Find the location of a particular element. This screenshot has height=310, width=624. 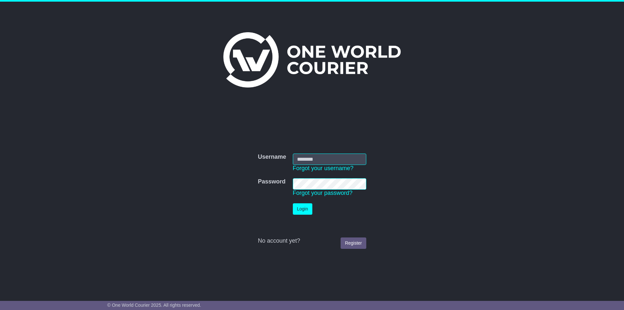

label: Password is located at coordinates (271, 182).